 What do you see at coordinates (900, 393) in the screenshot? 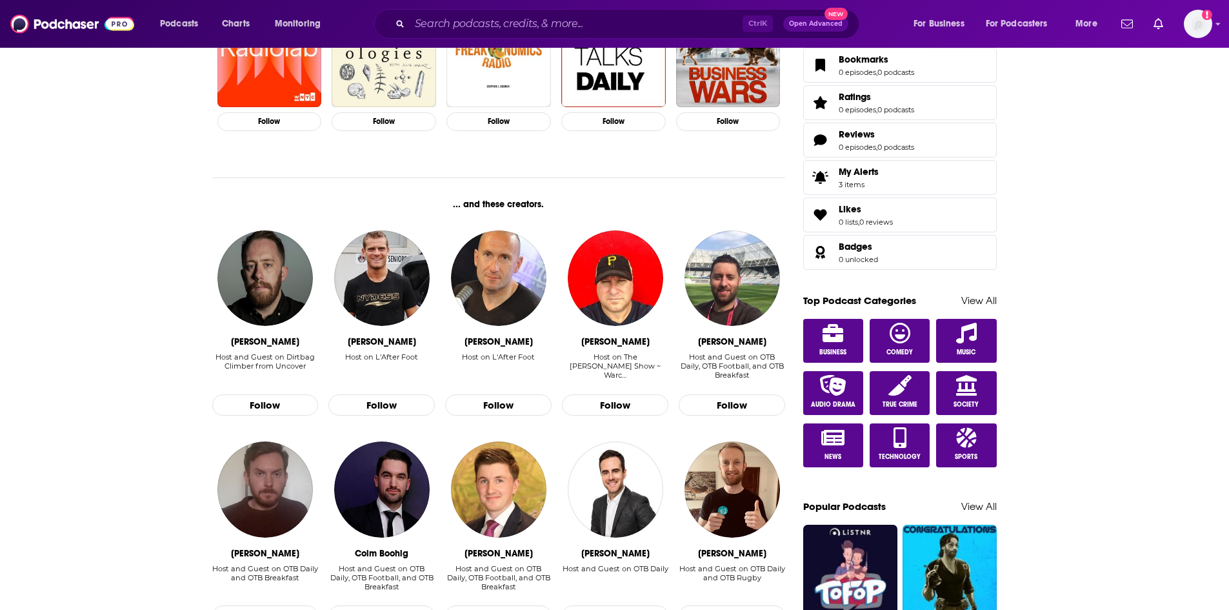
I see `a: True Crime` at bounding box center [900, 393].